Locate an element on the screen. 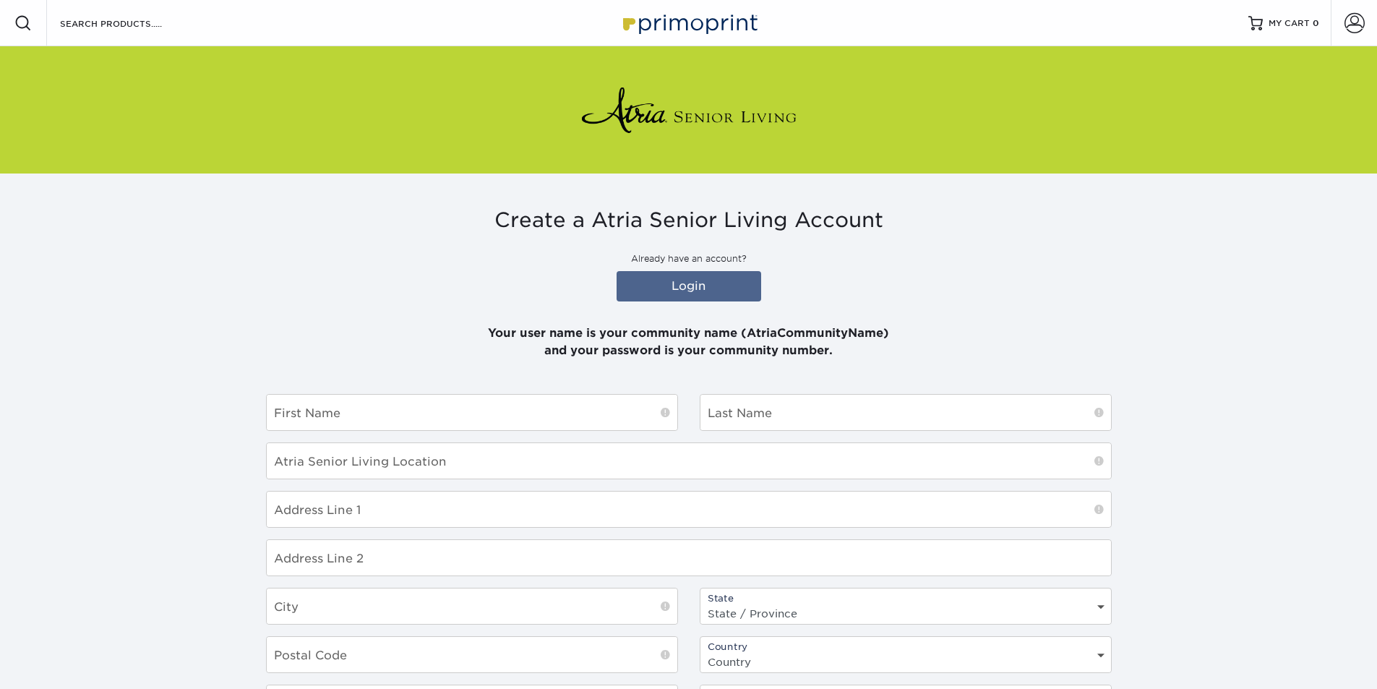 The height and width of the screenshot is (689, 1377). p: Already have an account? is located at coordinates (689, 259).